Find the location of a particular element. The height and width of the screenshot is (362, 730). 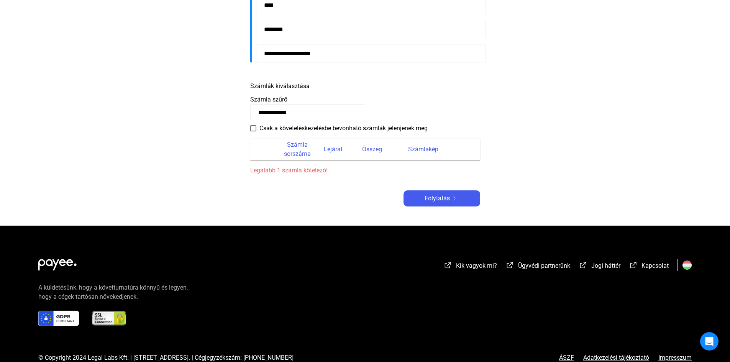

a: ÁSZF is located at coordinates (566, 358).